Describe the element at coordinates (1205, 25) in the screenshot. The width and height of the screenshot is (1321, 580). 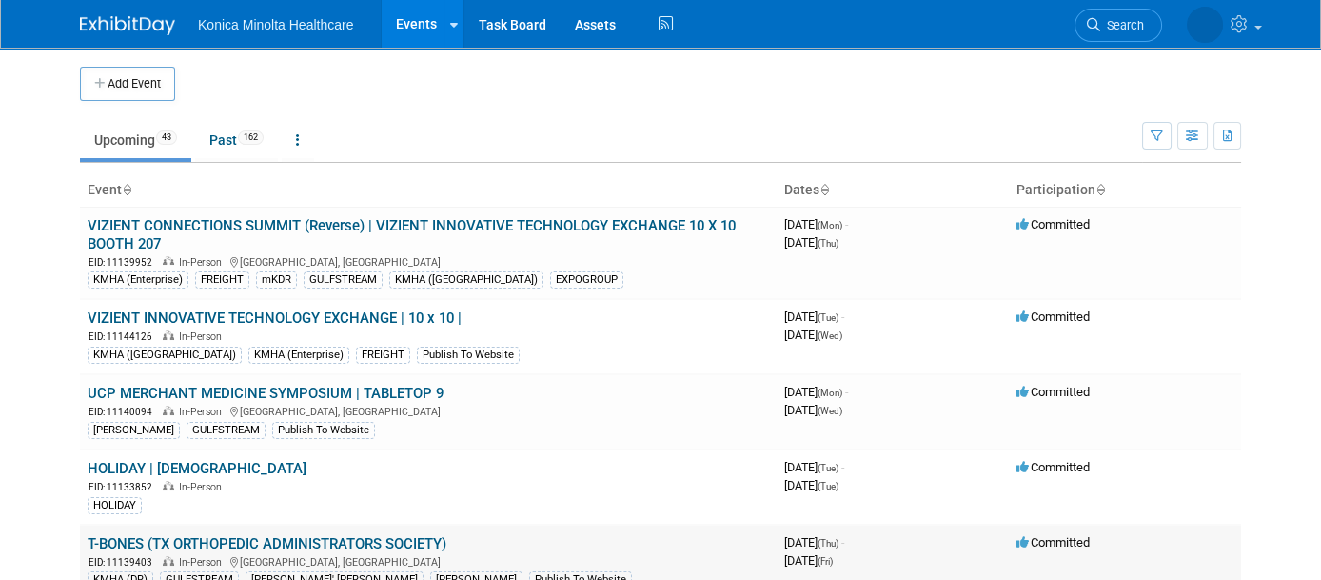
I see `img: Annette O'Mahoney` at that location.